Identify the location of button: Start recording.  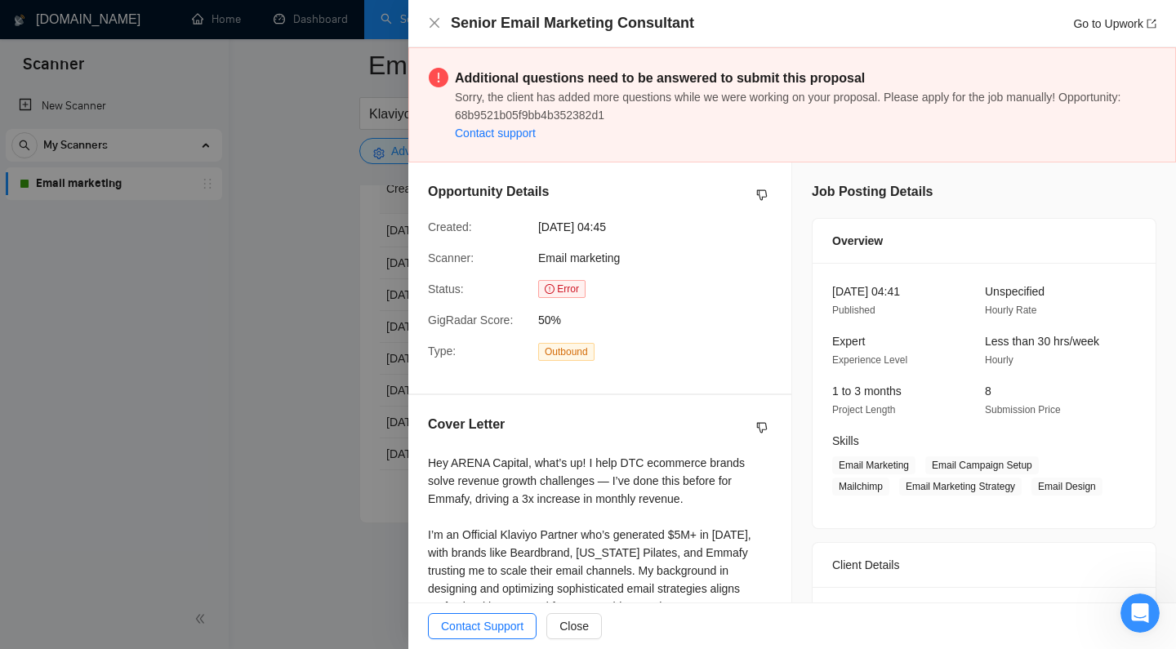
(110, 531).